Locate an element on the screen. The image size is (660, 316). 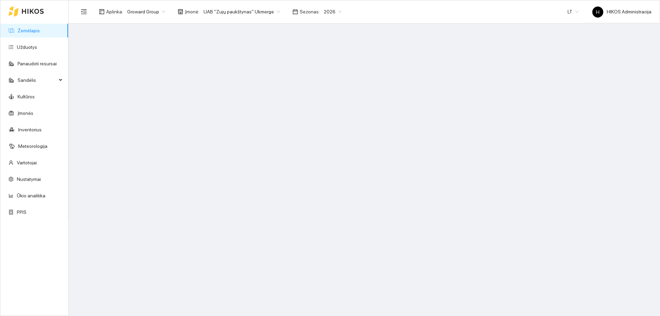
span: 2026 is located at coordinates (333, 12).